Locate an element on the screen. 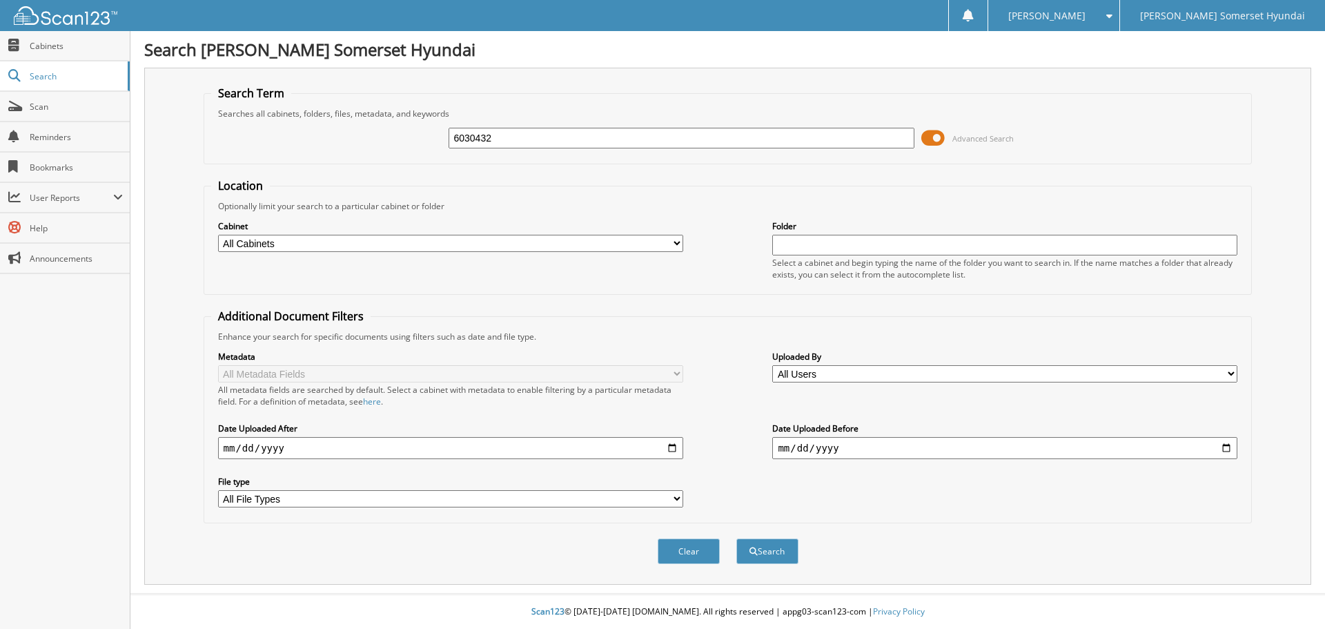  legend: Search Term is located at coordinates (251, 93).